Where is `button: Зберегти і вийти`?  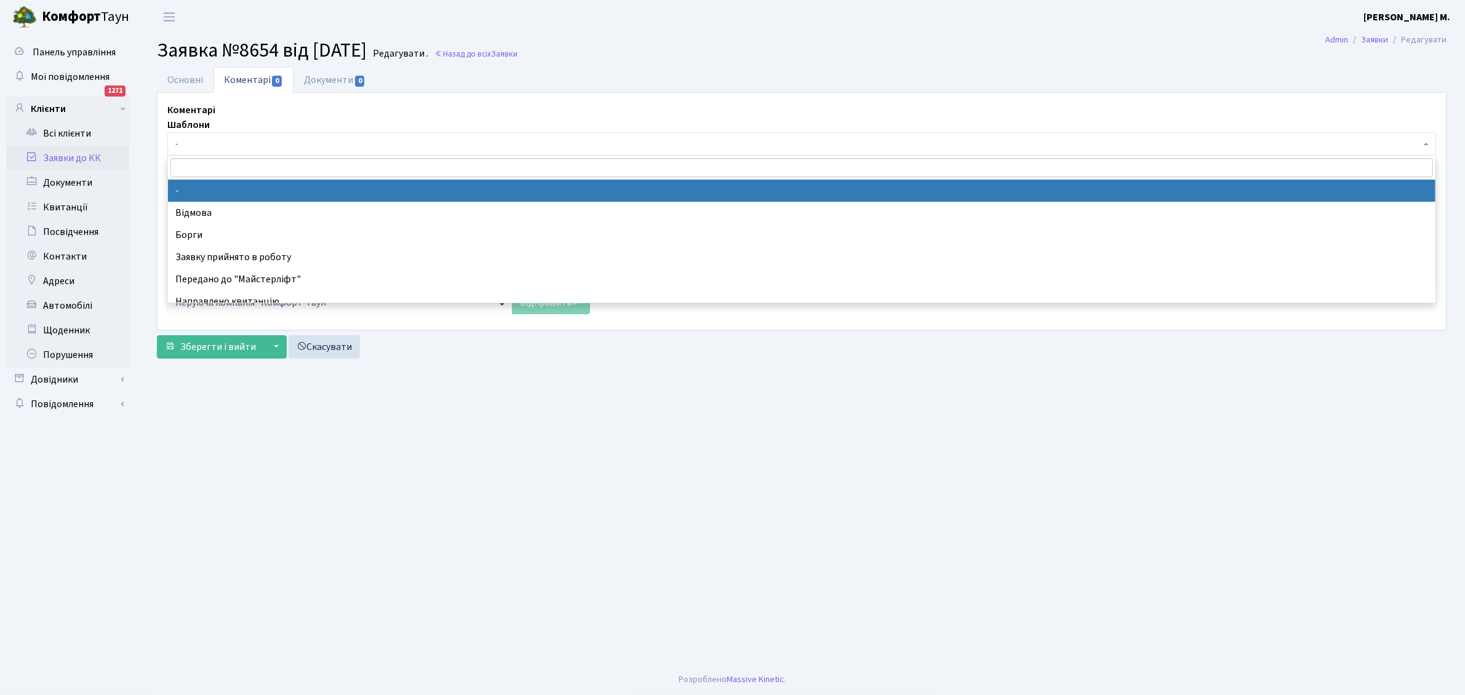
button: Зберегти і вийти is located at coordinates (210, 347).